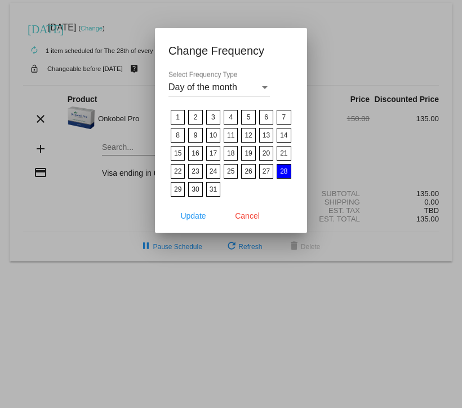 This screenshot has height=408, width=462. Describe the element at coordinates (178, 117) in the screenshot. I see `label: 1` at that location.